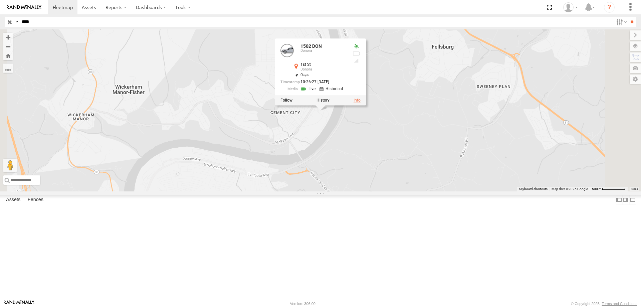 The height and width of the screenshot is (307, 641). What do you see at coordinates (625, 199) in the screenshot?
I see `label: Dock Summary Table to the Right` at bounding box center [625, 199].